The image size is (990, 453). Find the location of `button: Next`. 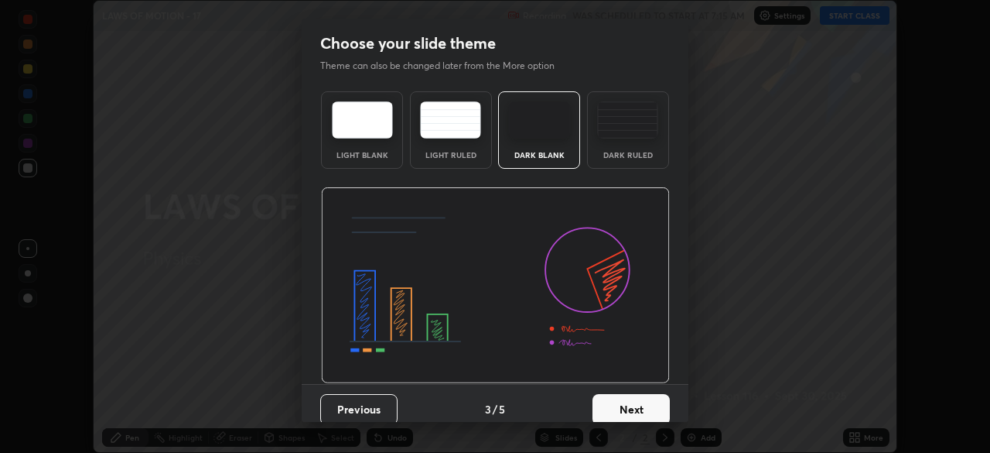

button: Next is located at coordinates (631, 409).